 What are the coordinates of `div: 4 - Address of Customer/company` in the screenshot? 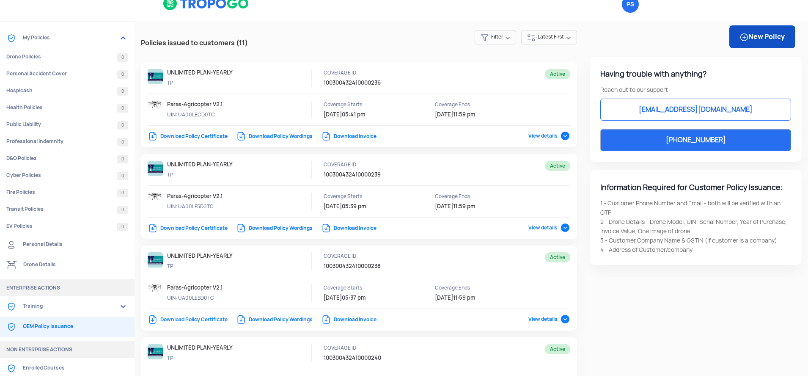 It's located at (696, 250).